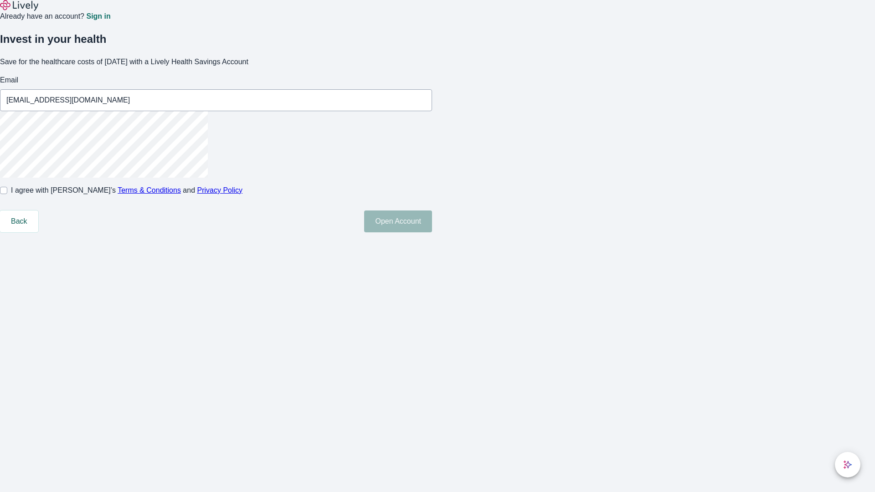  Describe the element at coordinates (848, 465) in the screenshot. I see `button: chat` at that location.